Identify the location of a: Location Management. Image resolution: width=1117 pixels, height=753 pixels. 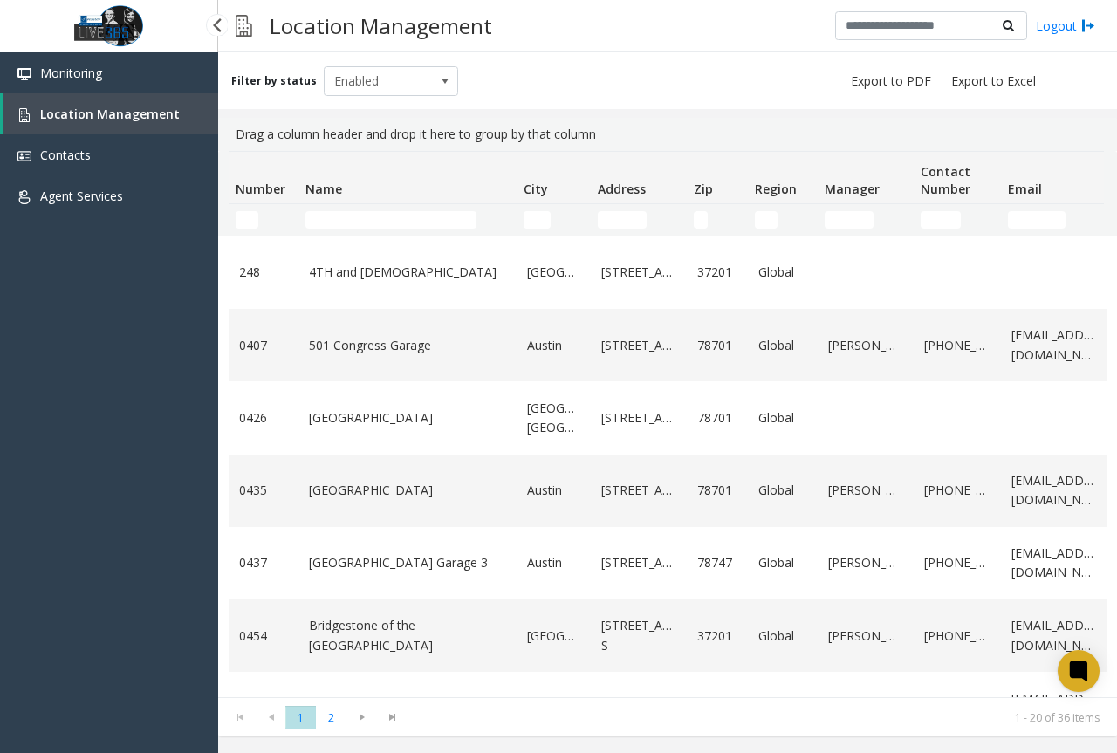
(111, 113).